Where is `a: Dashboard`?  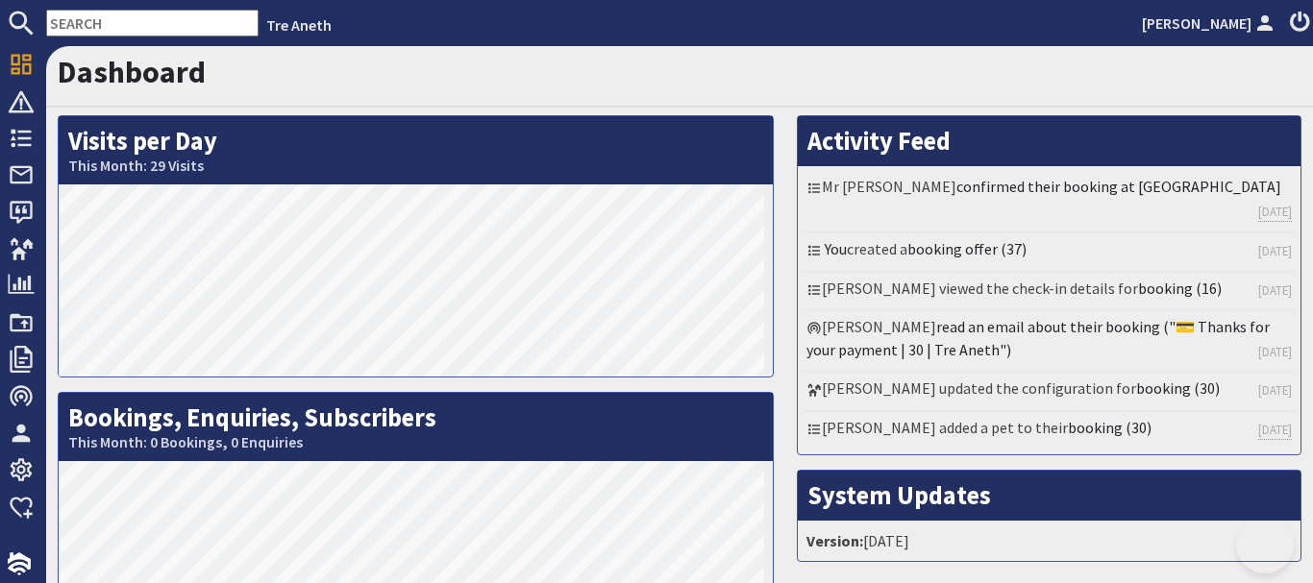 a: Dashboard is located at coordinates (132, 72).